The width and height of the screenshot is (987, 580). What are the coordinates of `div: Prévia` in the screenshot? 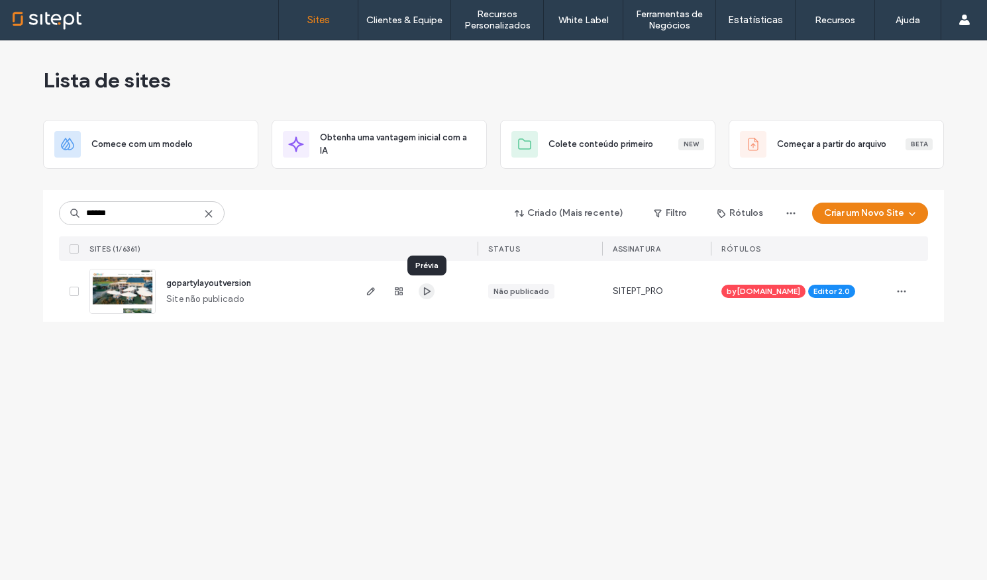 It's located at (427, 266).